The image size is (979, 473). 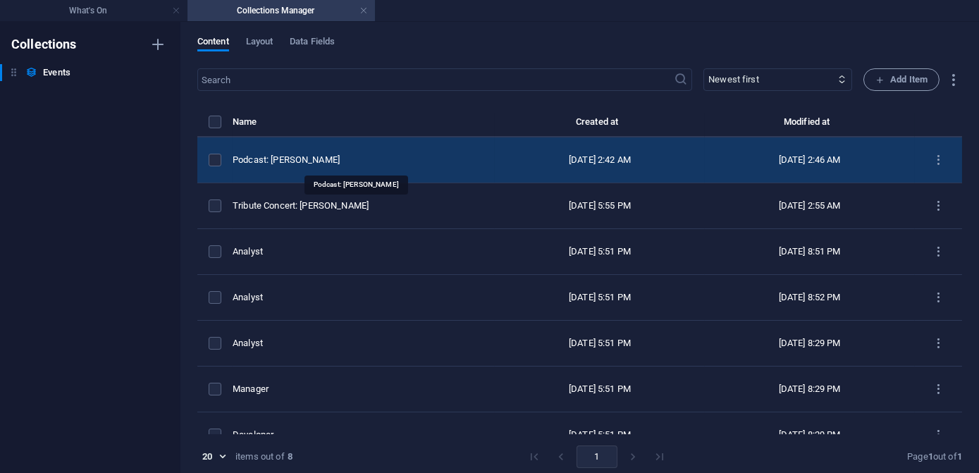 What do you see at coordinates (281, 11) in the screenshot?
I see `h4: Collections Manager` at bounding box center [281, 11].